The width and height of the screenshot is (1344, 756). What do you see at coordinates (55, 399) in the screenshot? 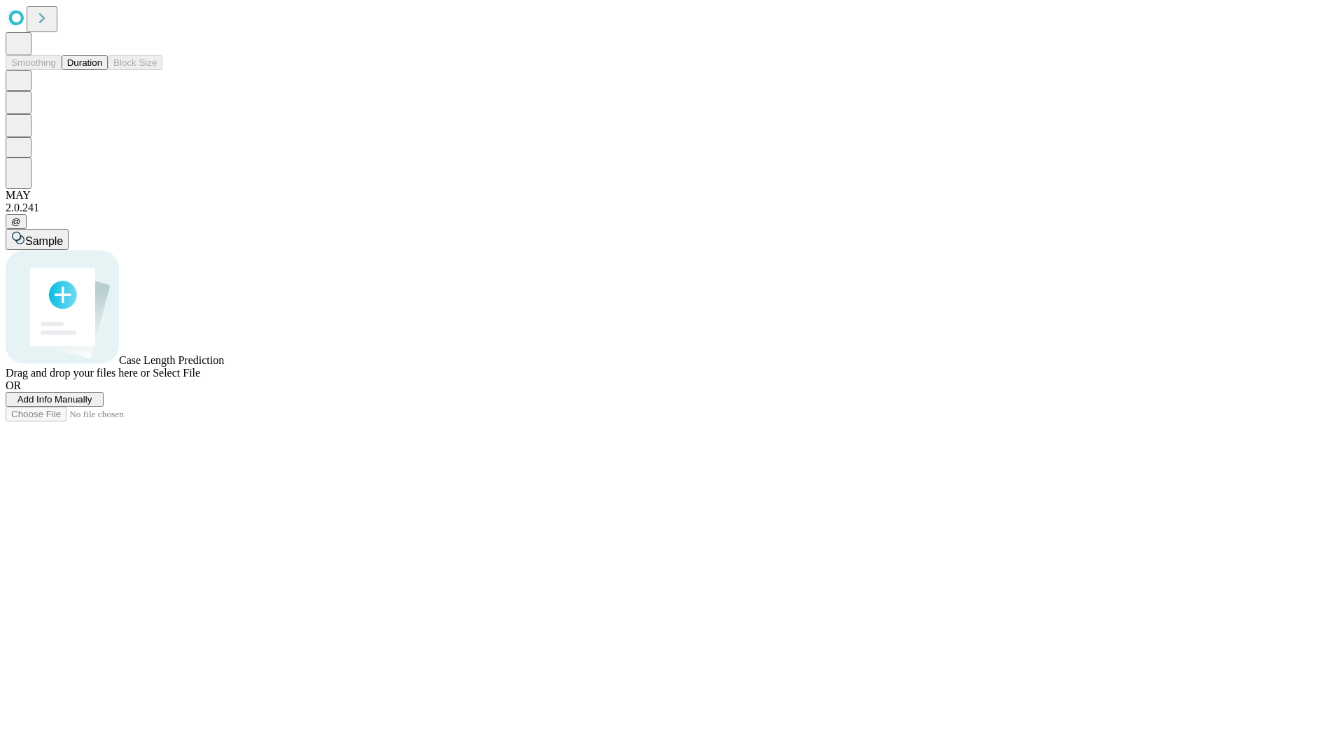
I see `span: Add Info Manually` at bounding box center [55, 399].